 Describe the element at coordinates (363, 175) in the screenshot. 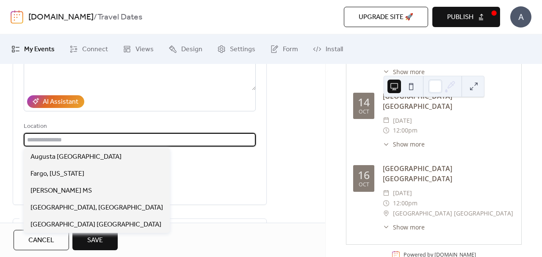

I see `div: 16` at that location.